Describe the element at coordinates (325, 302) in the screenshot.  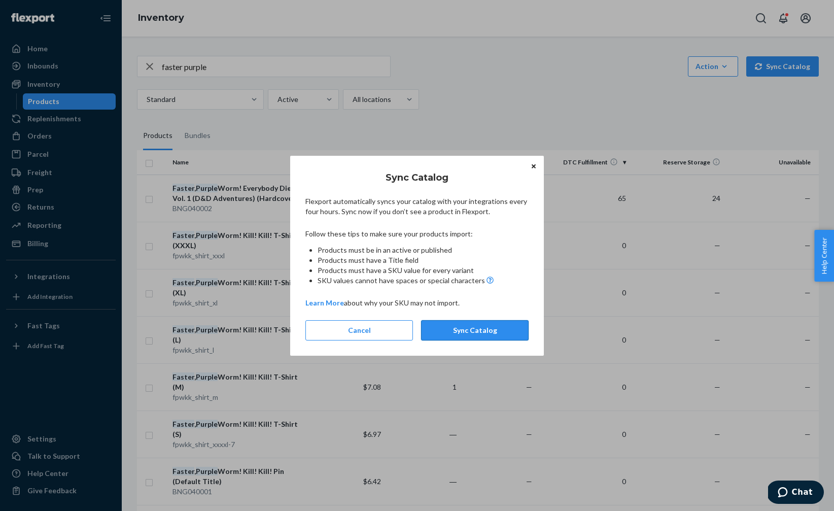
I see `span: Learn More` at that location.